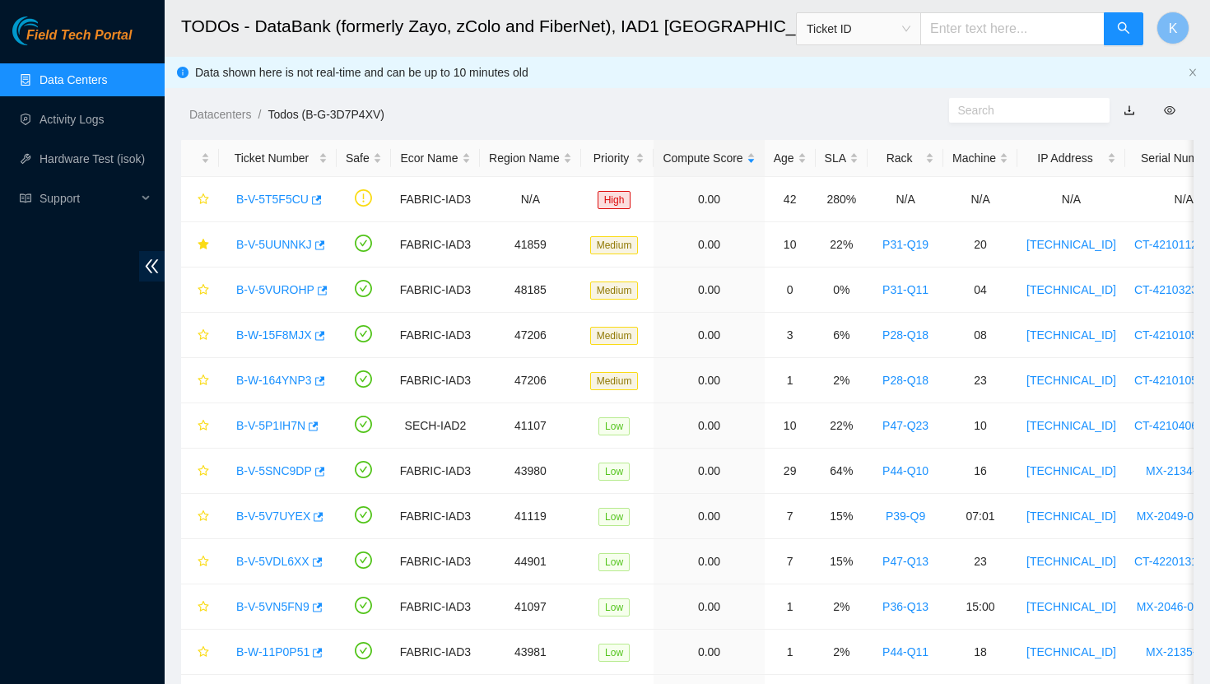  I want to click on input: Search, so click(1023, 110).